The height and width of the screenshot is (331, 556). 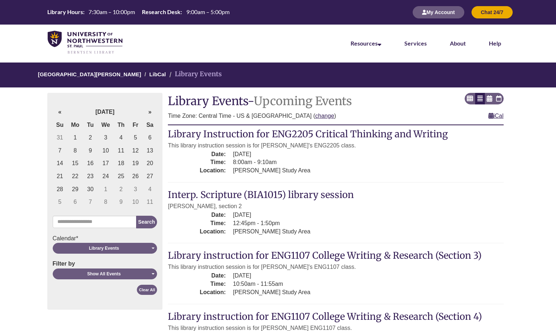 What do you see at coordinates (368, 284) in the screenshot?
I see `dd: 10:50am - 11:55am` at bounding box center [368, 284].